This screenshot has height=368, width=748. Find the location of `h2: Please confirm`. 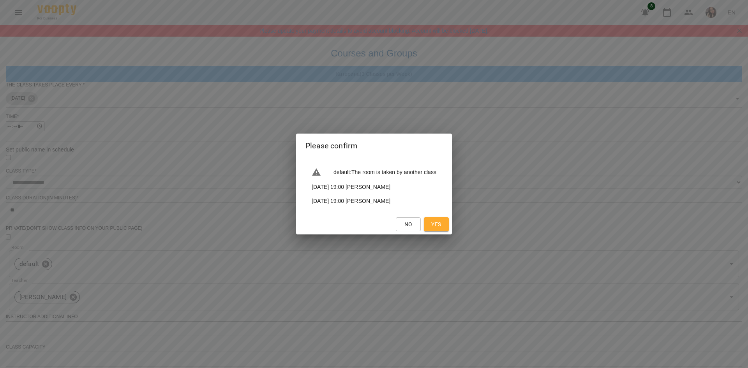

h2: Please confirm is located at coordinates (374, 146).